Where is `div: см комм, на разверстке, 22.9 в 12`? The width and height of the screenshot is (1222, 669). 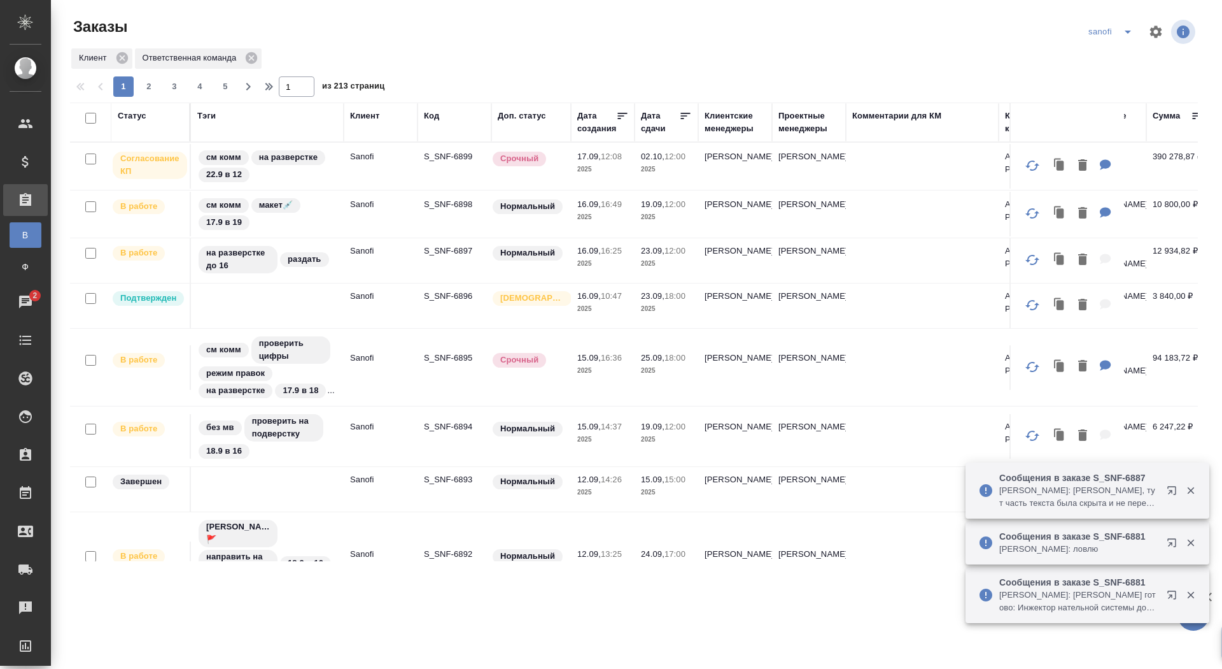
div: см комм, на разверстке, 22.9 в 12 is located at coordinates (267, 166).